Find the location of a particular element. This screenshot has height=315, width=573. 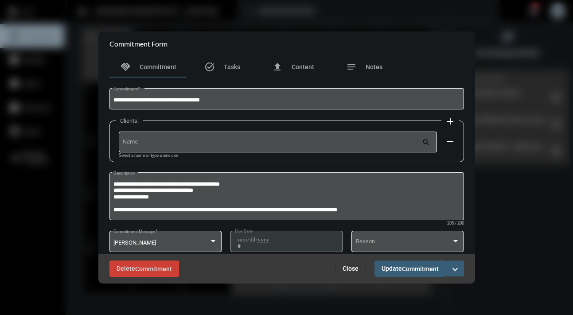

span: Content is located at coordinates (303, 67).